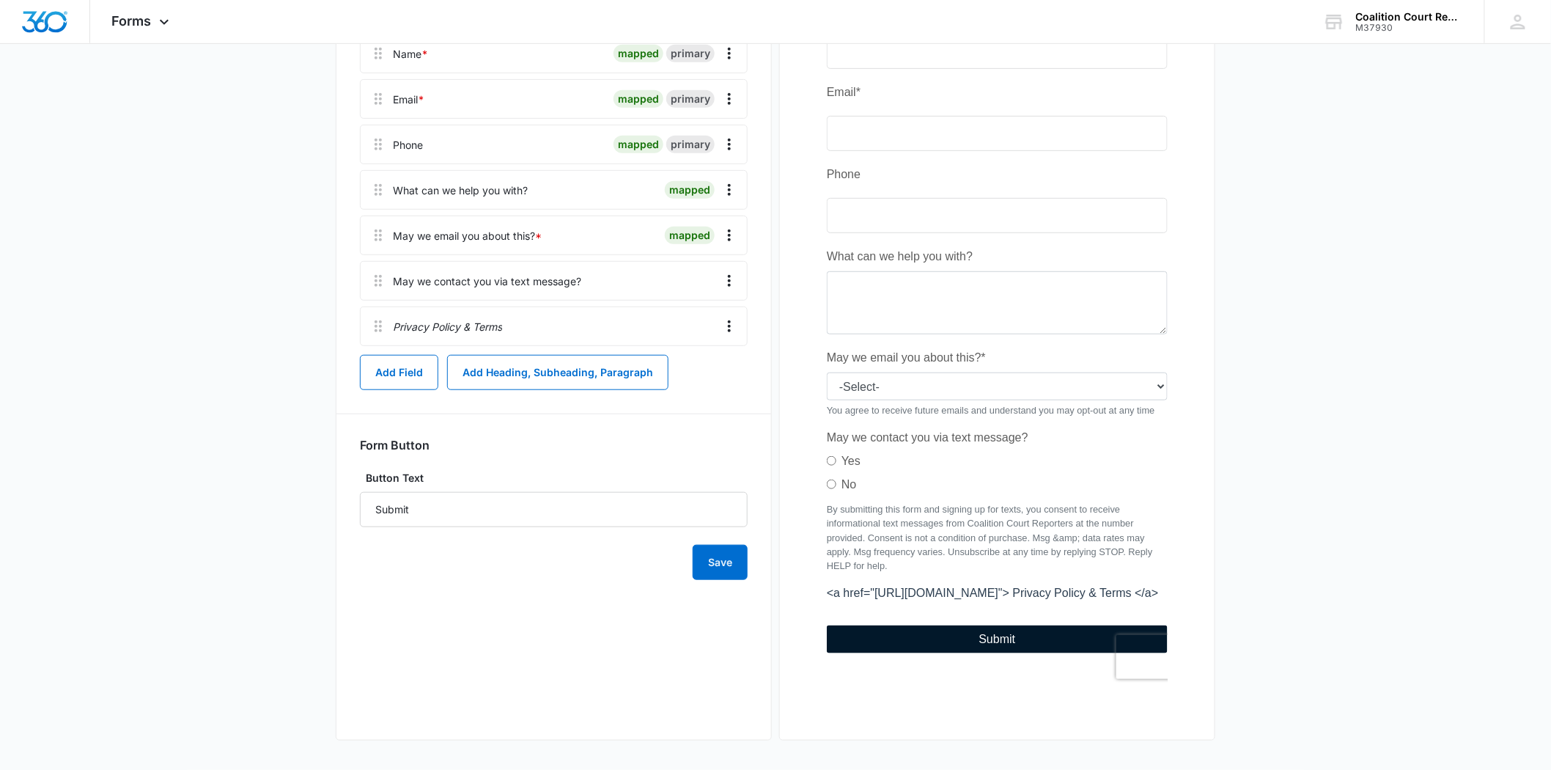 This screenshot has width=1551, height=770. I want to click on div: Phone, so click(408, 144).